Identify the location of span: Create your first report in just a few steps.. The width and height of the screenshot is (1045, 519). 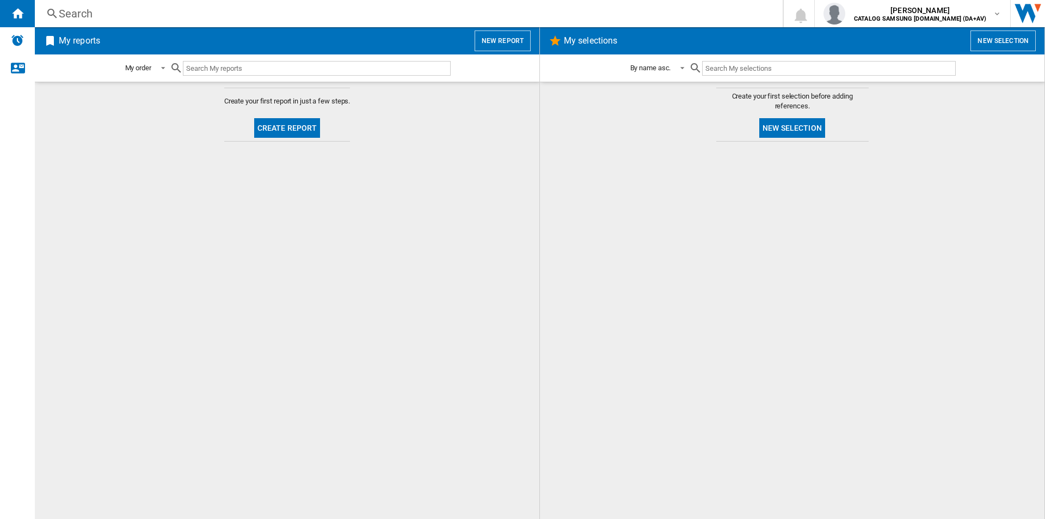
(287, 101).